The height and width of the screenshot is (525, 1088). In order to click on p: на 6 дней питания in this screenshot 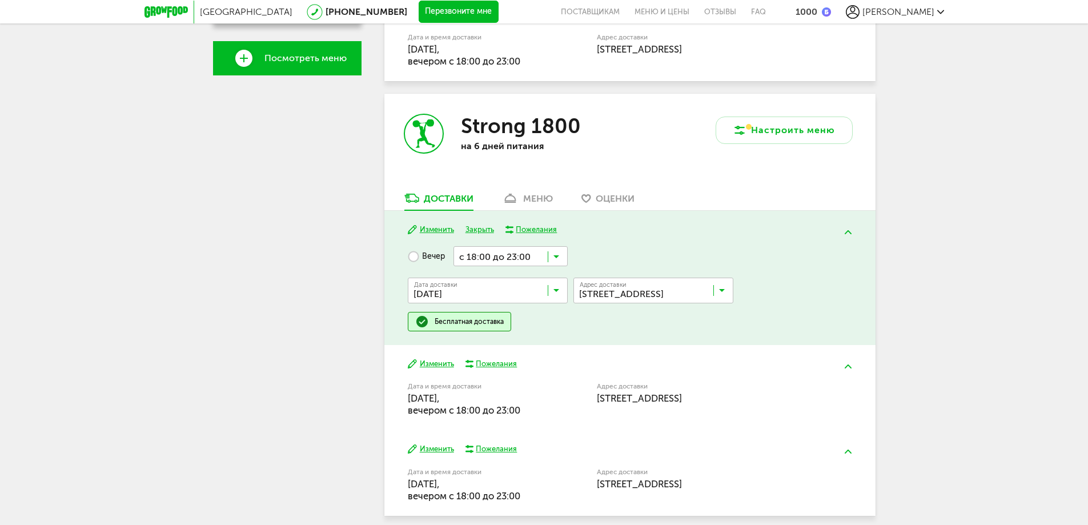, I will do `click(535, 146)`.